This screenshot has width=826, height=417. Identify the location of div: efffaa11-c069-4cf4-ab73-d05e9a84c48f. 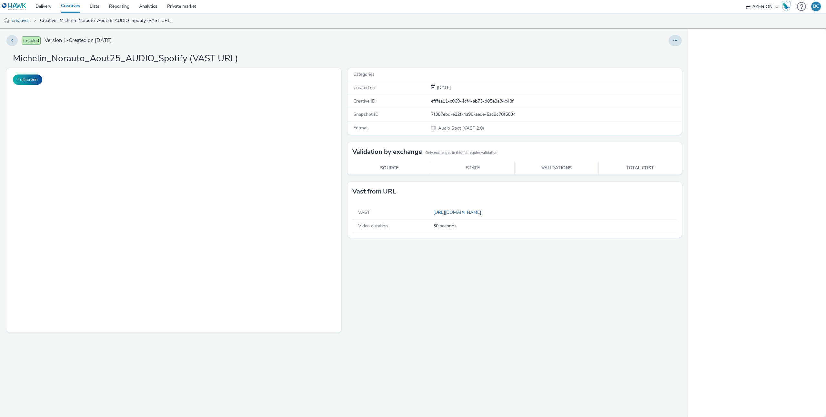
(556, 101).